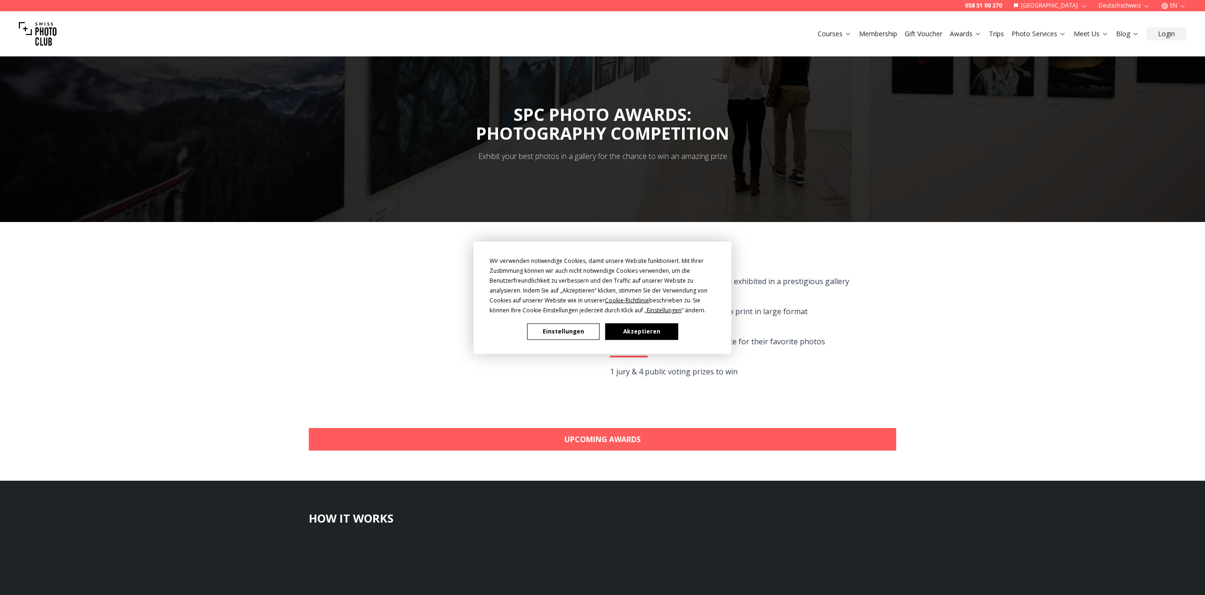 This screenshot has height=595, width=1205. I want to click on div: Cookie Consent Prompt, so click(602, 297).